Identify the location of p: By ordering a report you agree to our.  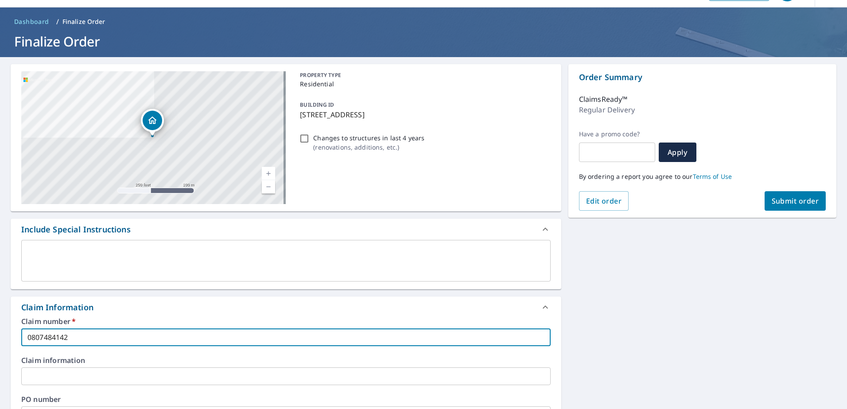
(702, 177).